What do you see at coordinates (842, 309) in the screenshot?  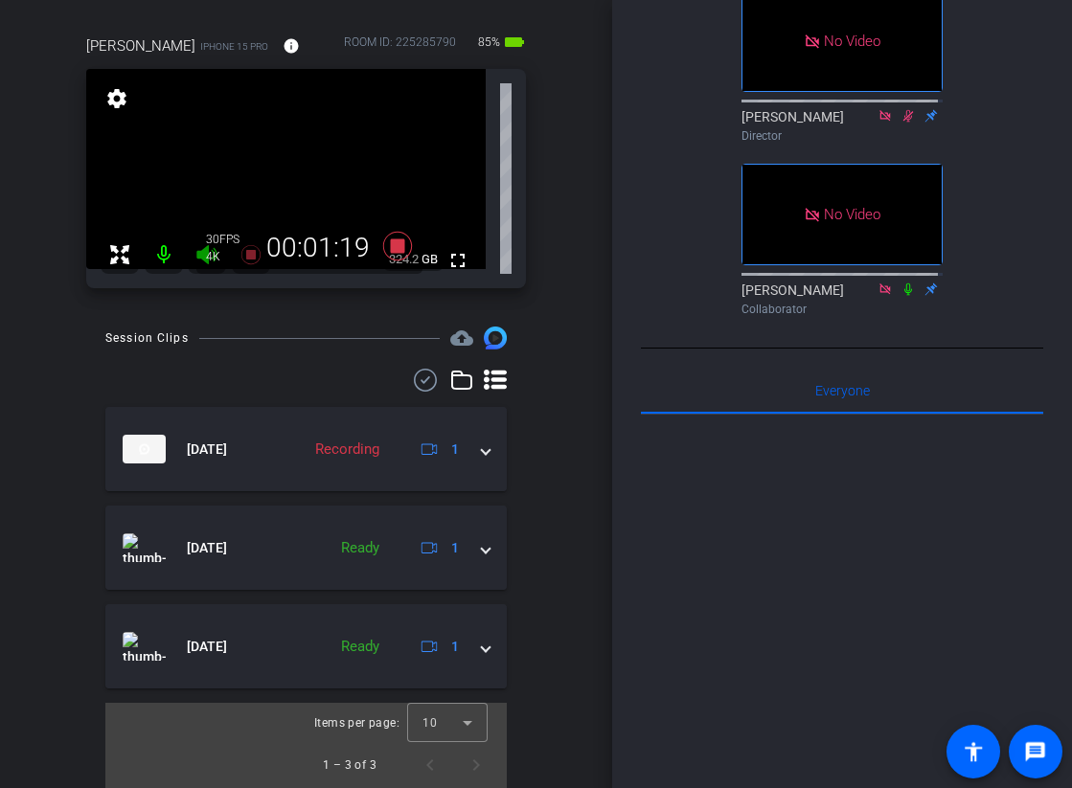 I see `div: Collaborator` at bounding box center [842, 309].